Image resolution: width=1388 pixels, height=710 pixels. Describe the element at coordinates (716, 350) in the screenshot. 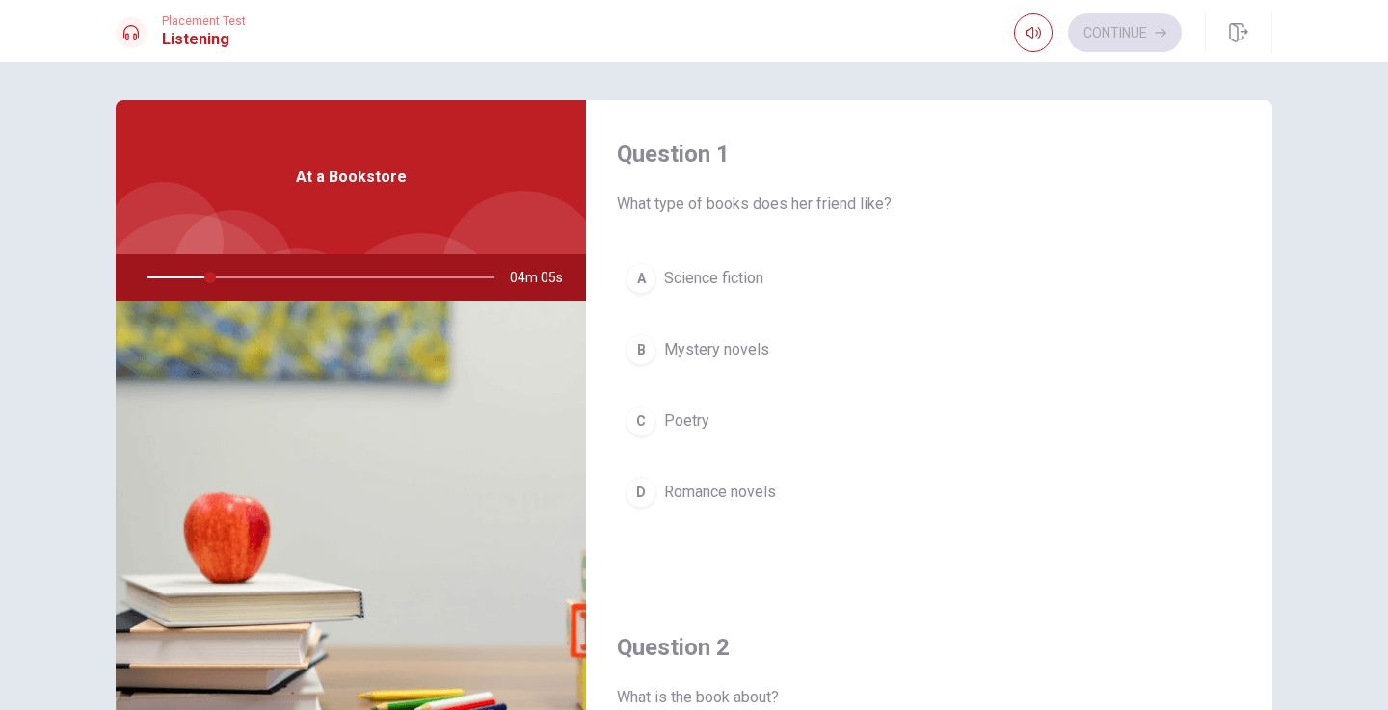

I see `span: Mystery novels` at that location.